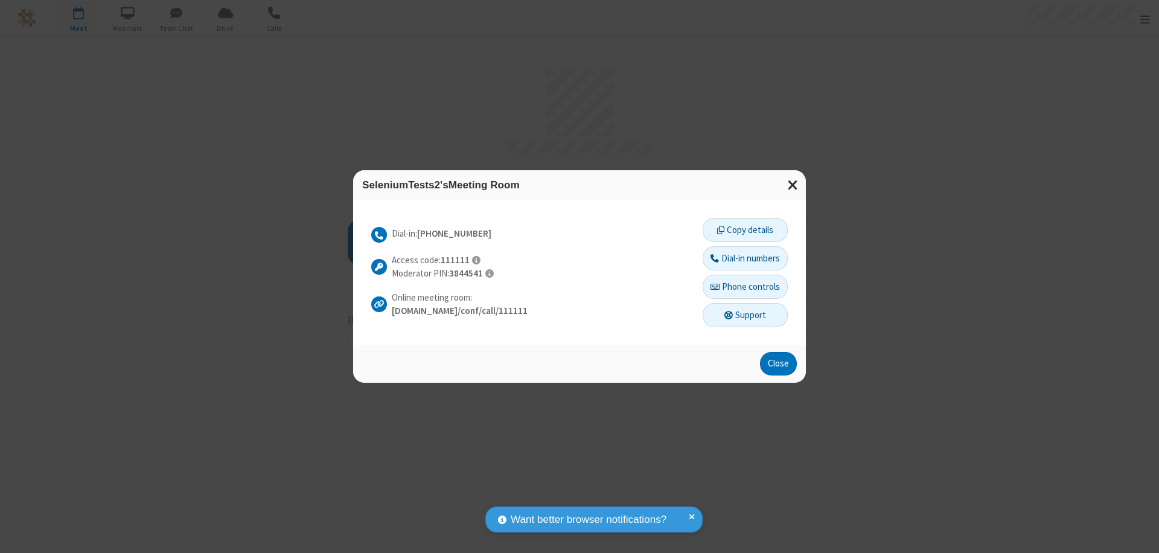 Image resolution: width=1159 pixels, height=553 pixels. Describe the element at coordinates (442, 273) in the screenshot. I see `p: Moderator PIN:` at that location.